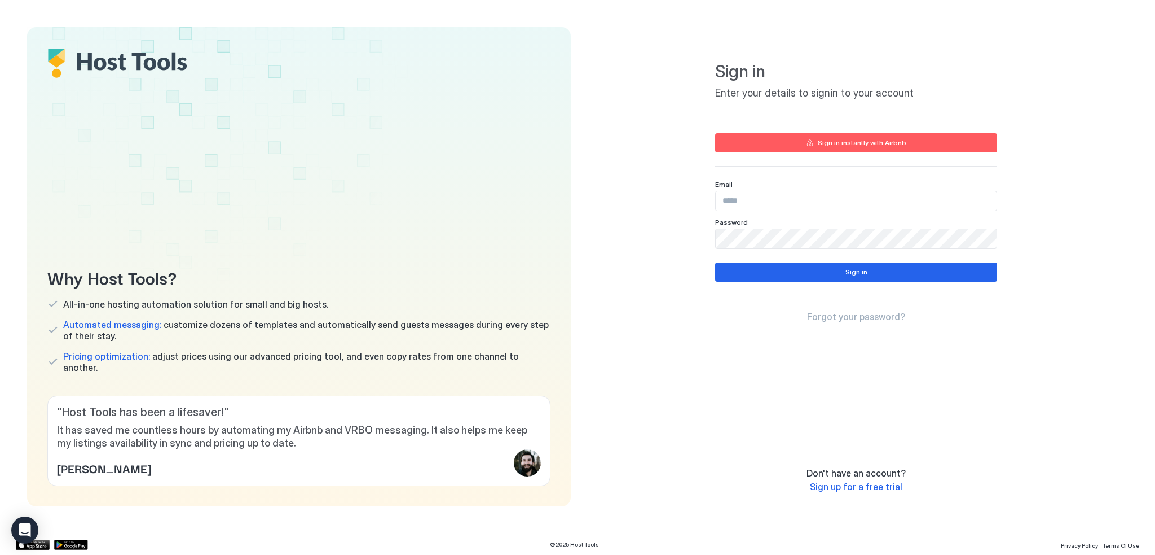 This screenshot has width=1155, height=555. What do you see at coordinates (724, 184) in the screenshot?
I see `span: Email` at bounding box center [724, 184].